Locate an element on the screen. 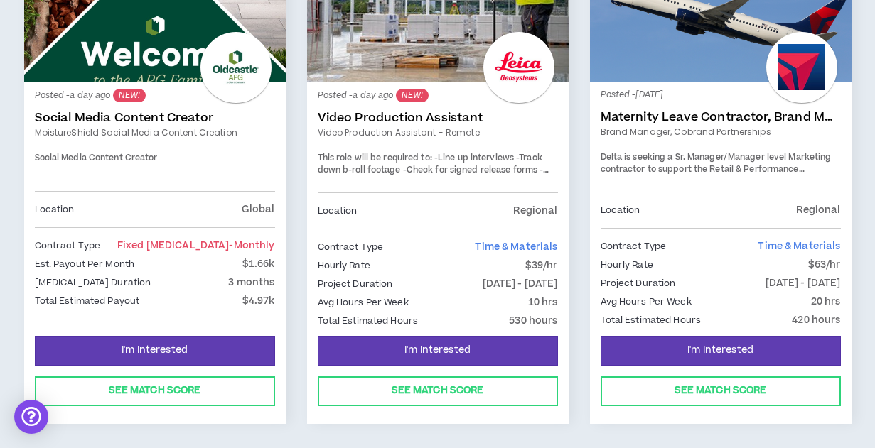 The image size is (875, 448). span: - monthly is located at coordinates (252, 246).